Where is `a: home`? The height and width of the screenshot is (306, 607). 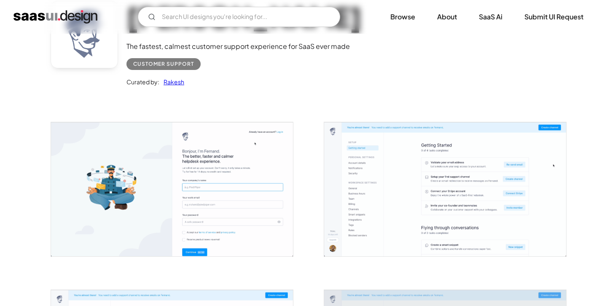
a: home is located at coordinates (55, 17).